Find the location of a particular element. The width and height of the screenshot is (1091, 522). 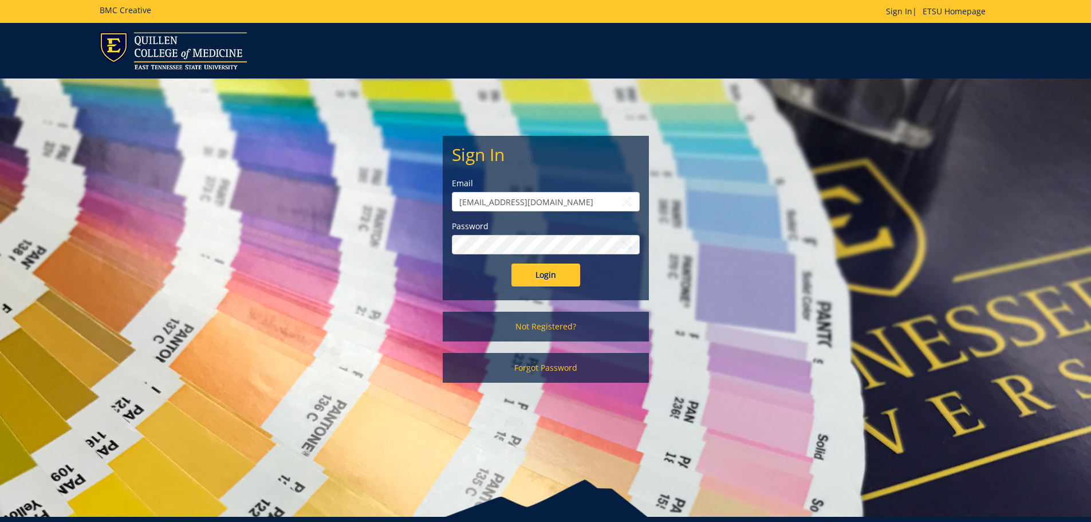

a: Sign In is located at coordinates (899, 11).